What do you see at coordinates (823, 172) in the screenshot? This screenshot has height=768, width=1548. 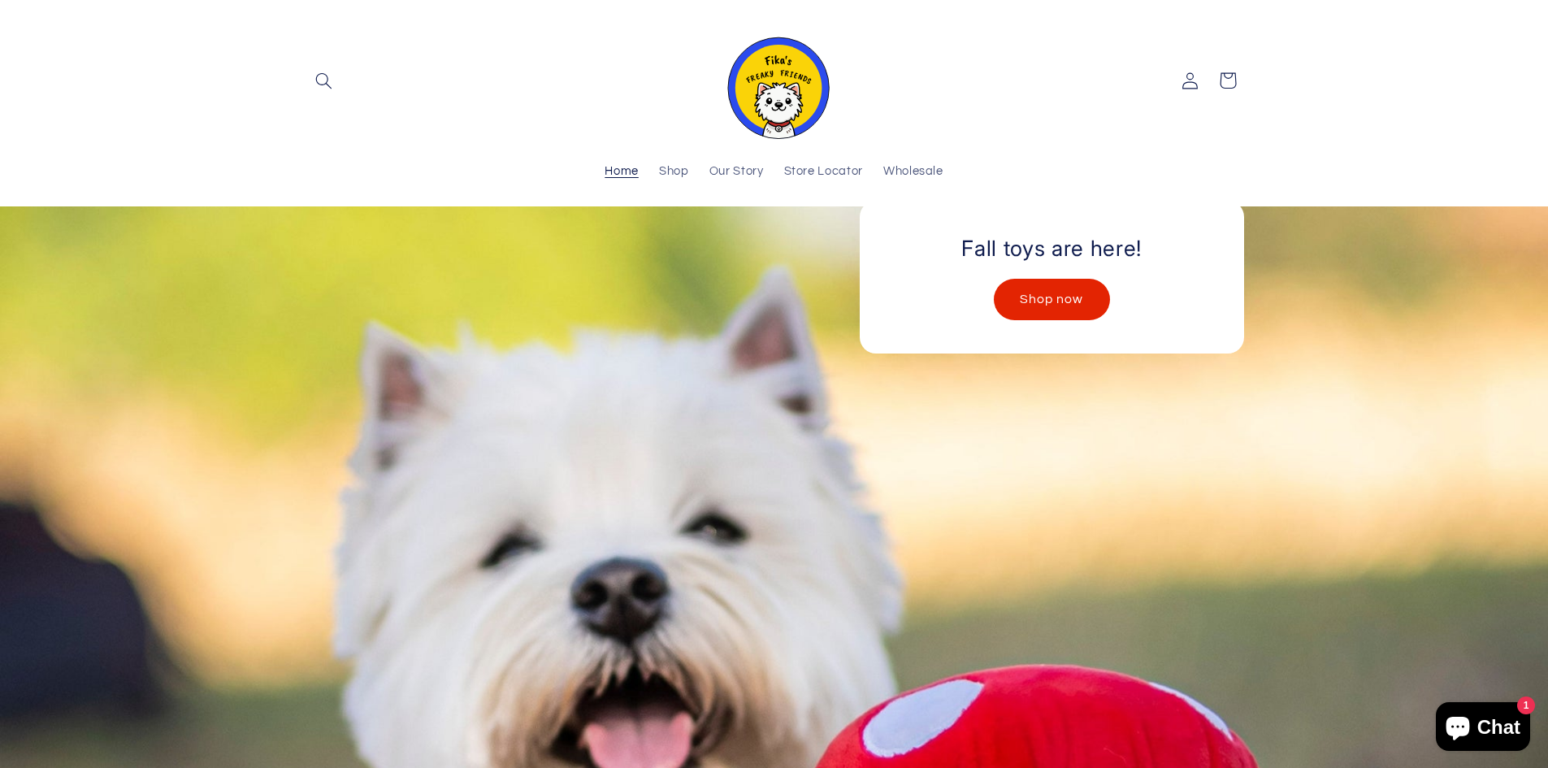 I see `a: Store Locator` at bounding box center [823, 172].